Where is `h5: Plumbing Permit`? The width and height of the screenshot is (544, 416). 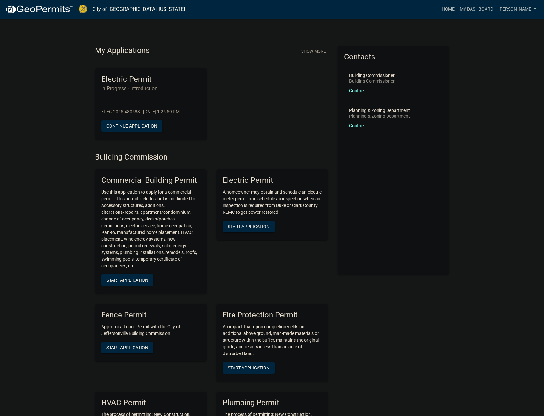
h5: Plumbing Permit is located at coordinates (272, 403).